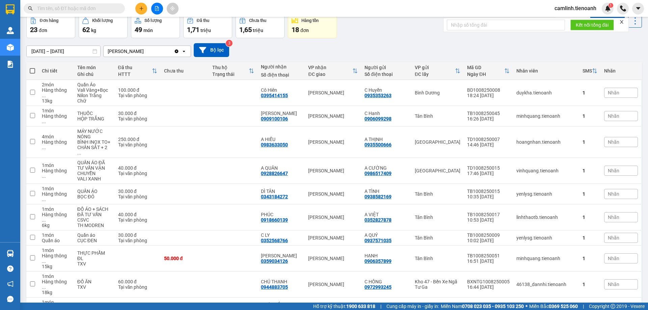 The width and height of the screenshot is (648, 310). Describe the element at coordinates (10, 9) in the screenshot. I see `img: logo-vxr` at that location.